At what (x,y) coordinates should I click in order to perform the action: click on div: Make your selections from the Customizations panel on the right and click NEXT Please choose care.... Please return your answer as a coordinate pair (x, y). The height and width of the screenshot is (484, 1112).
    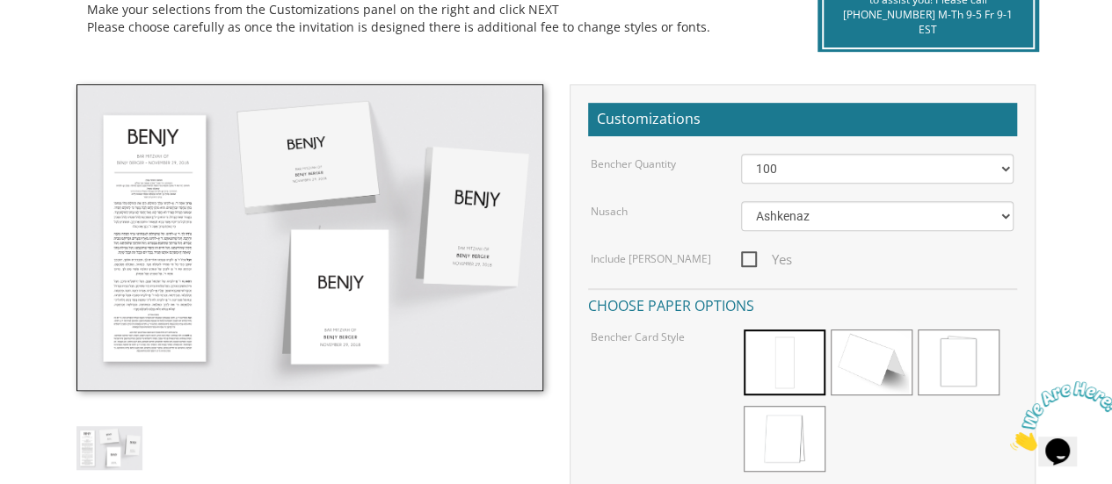
    Looking at the image, I should click on (431, 18).